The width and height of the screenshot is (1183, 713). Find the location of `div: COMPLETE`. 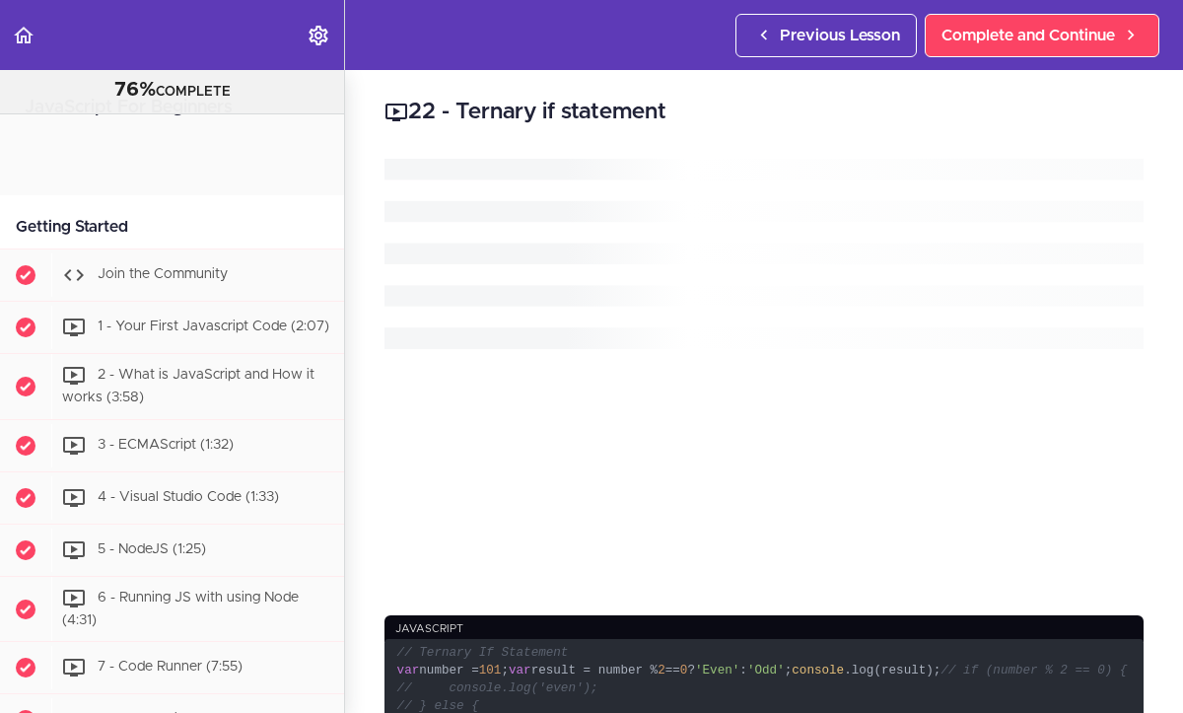

div: COMPLETE is located at coordinates (172, 91).